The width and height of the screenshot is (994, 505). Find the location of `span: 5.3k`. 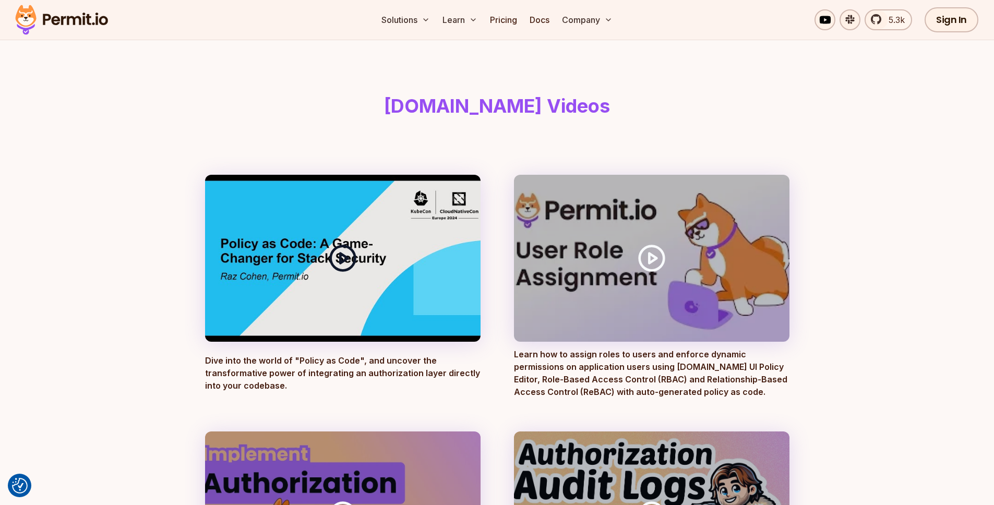

span: 5.3k is located at coordinates (893, 20).